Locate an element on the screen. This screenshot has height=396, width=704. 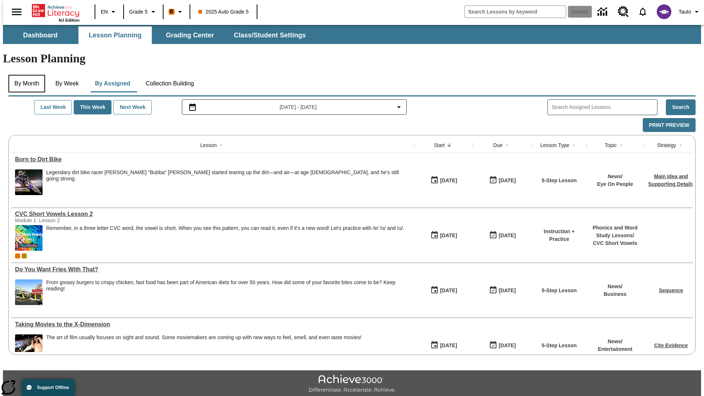
div: Strategy is located at coordinates (666, 145).